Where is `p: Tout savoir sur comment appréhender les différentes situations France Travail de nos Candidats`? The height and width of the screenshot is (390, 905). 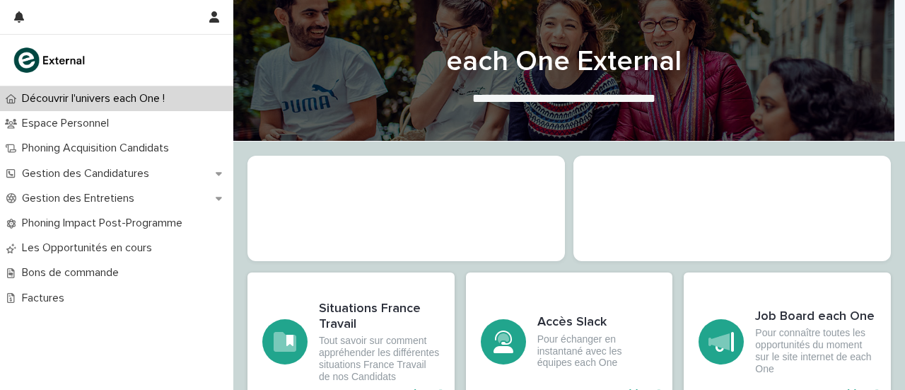
p: Tout savoir sur comment appréhender les différentes situations France Travail de nos Candidats is located at coordinates (379, 358).